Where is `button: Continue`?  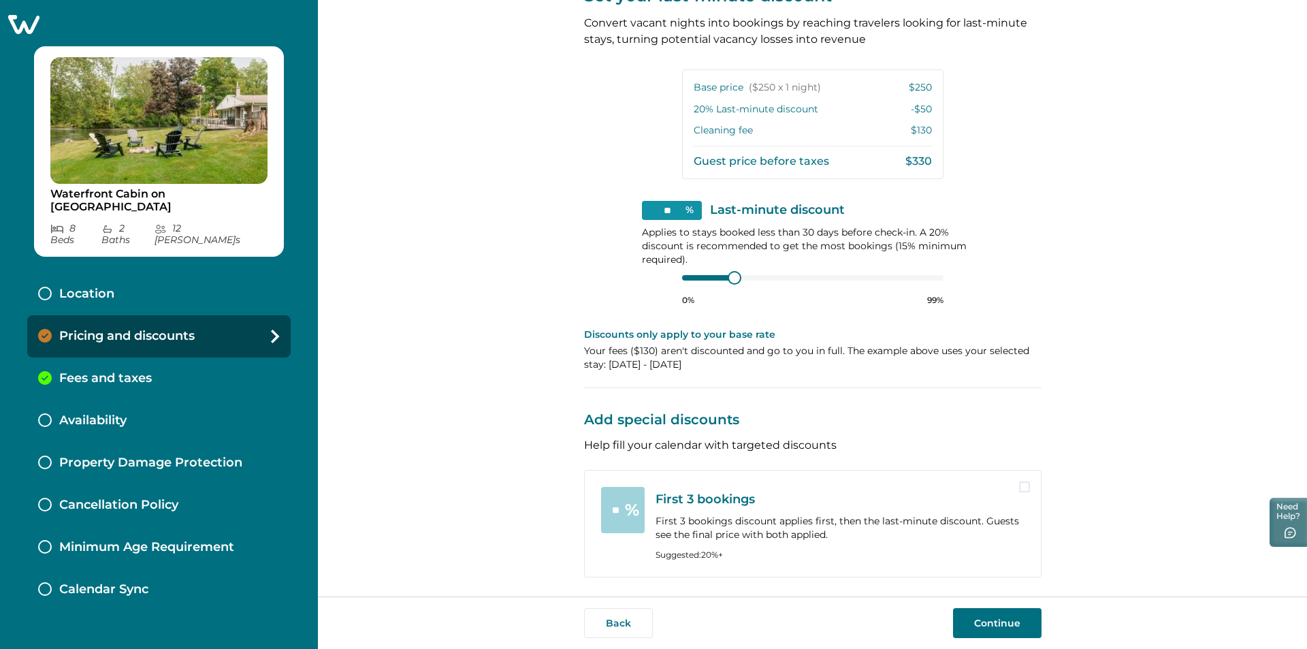
button: Continue is located at coordinates (998, 623).